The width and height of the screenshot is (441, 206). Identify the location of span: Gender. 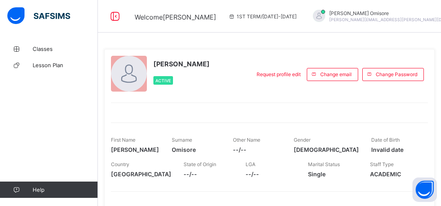
(302, 140).